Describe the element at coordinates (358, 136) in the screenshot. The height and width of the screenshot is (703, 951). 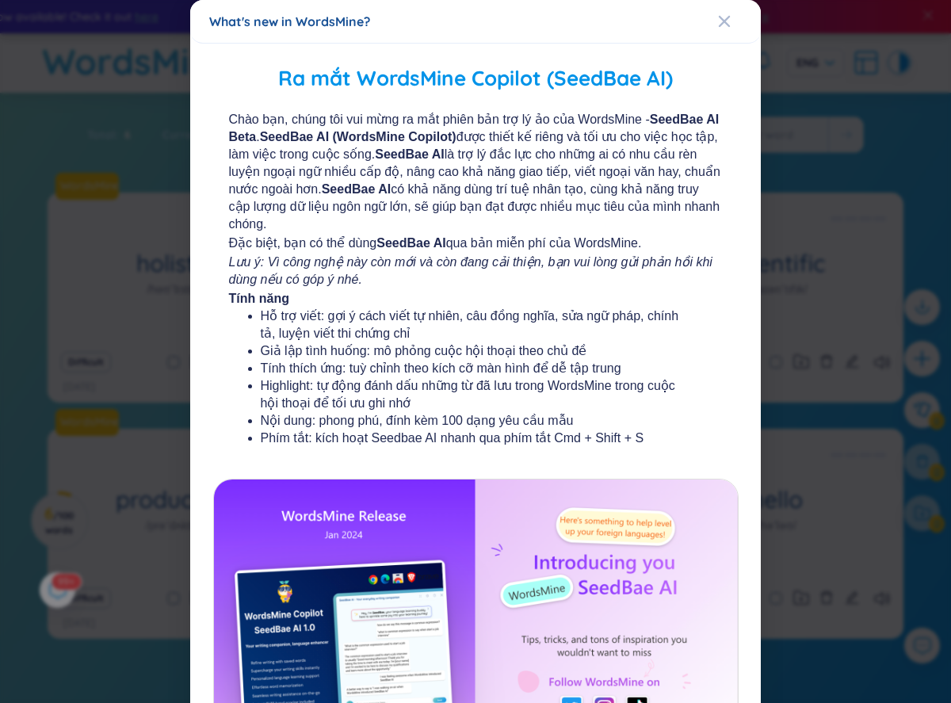
I see `b: SeedBae AI (WordsMine Copilot)` at that location.